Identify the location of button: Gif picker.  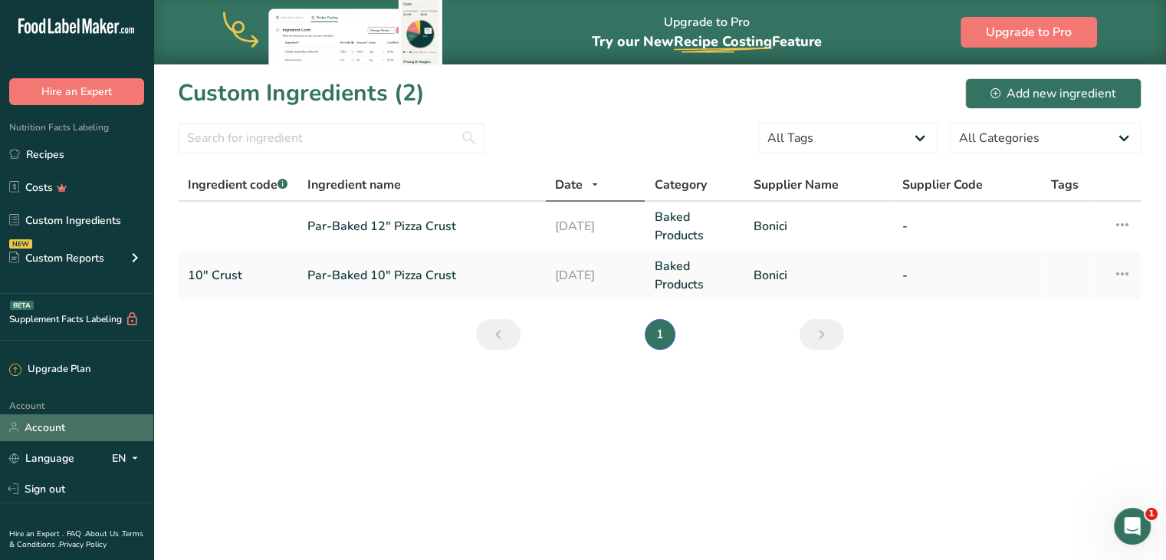
(54, 449).